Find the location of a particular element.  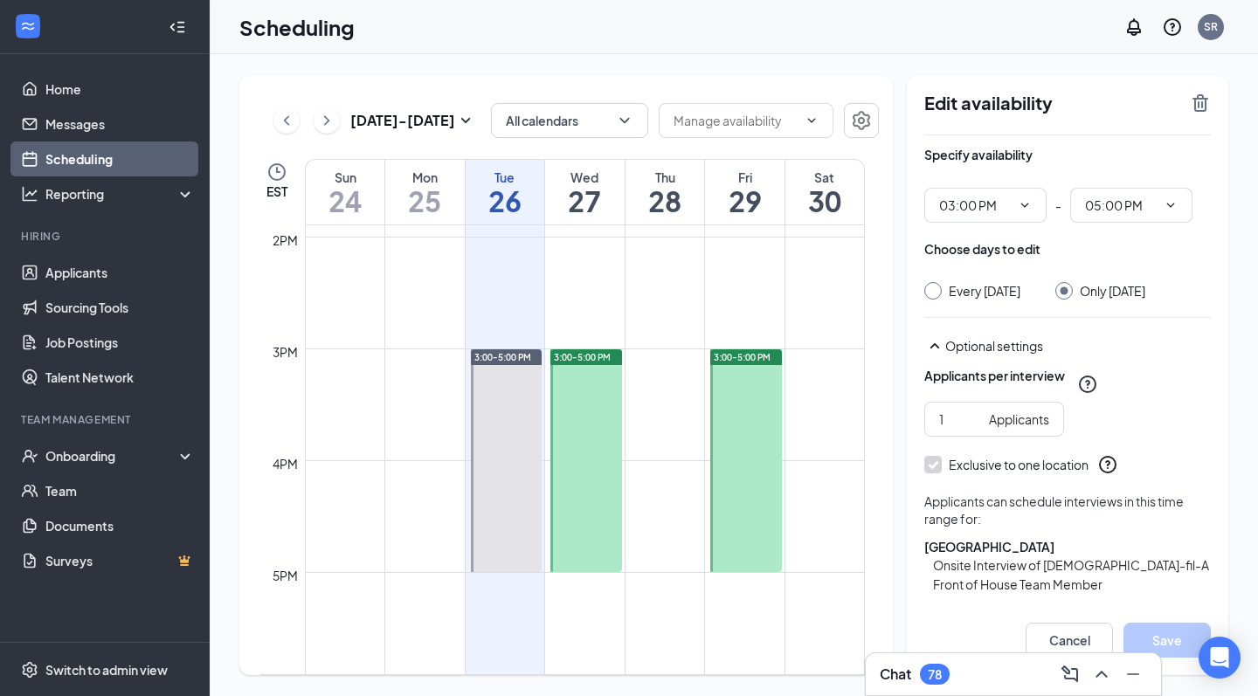

div: Applicants is located at coordinates (1019, 419).